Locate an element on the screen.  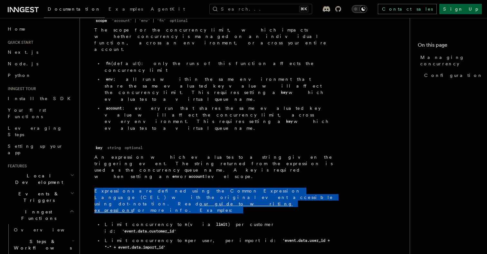
a: Documentation is located at coordinates (74, 10).